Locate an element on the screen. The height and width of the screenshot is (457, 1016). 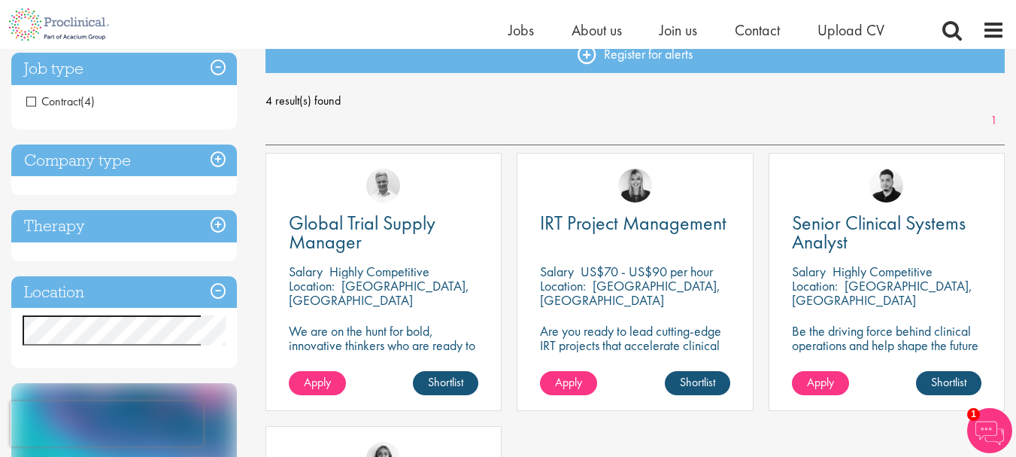
img: Joshua Bye is located at coordinates (383, 185).